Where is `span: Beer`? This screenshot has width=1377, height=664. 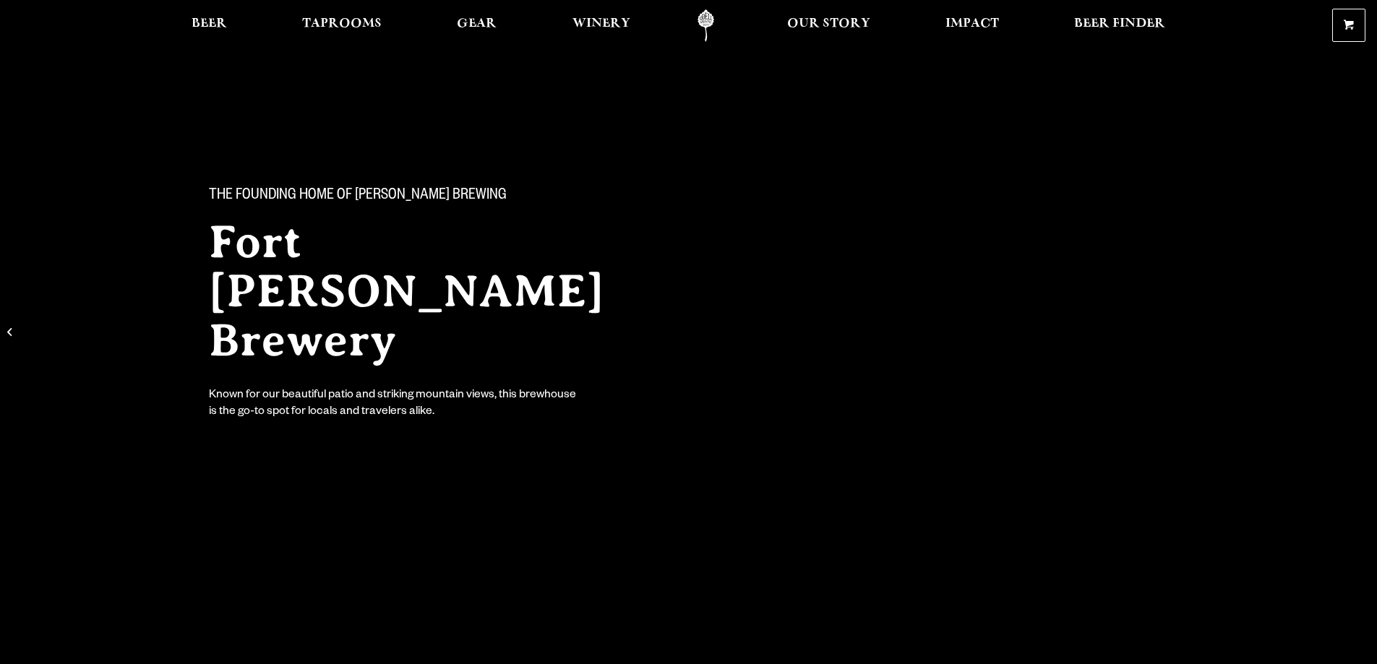 span: Beer is located at coordinates (209, 24).